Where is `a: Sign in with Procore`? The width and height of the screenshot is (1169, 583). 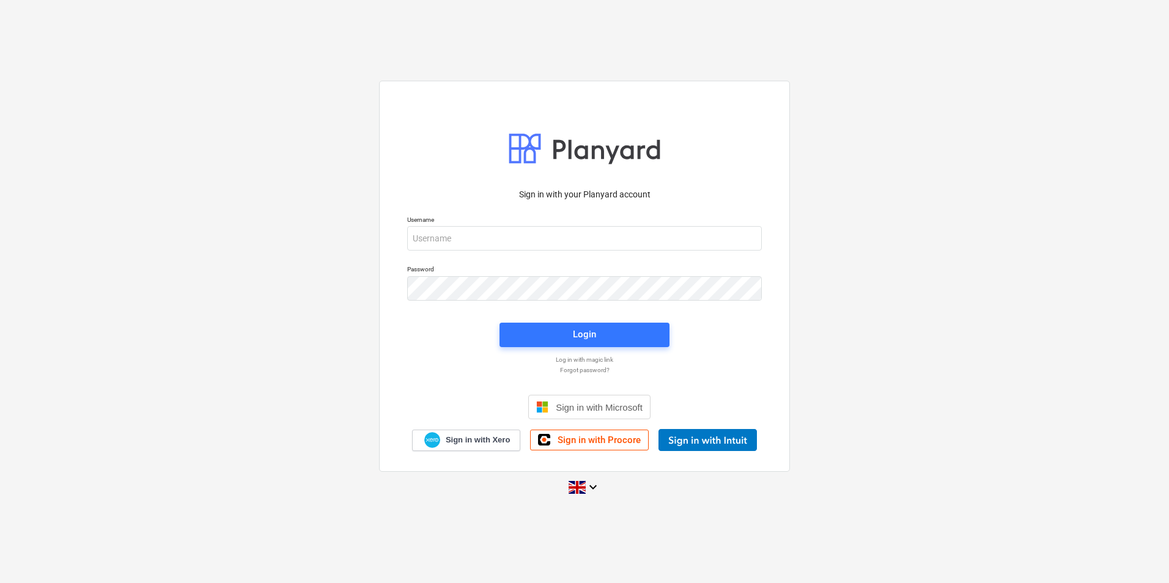
a: Sign in with Procore is located at coordinates (589, 440).